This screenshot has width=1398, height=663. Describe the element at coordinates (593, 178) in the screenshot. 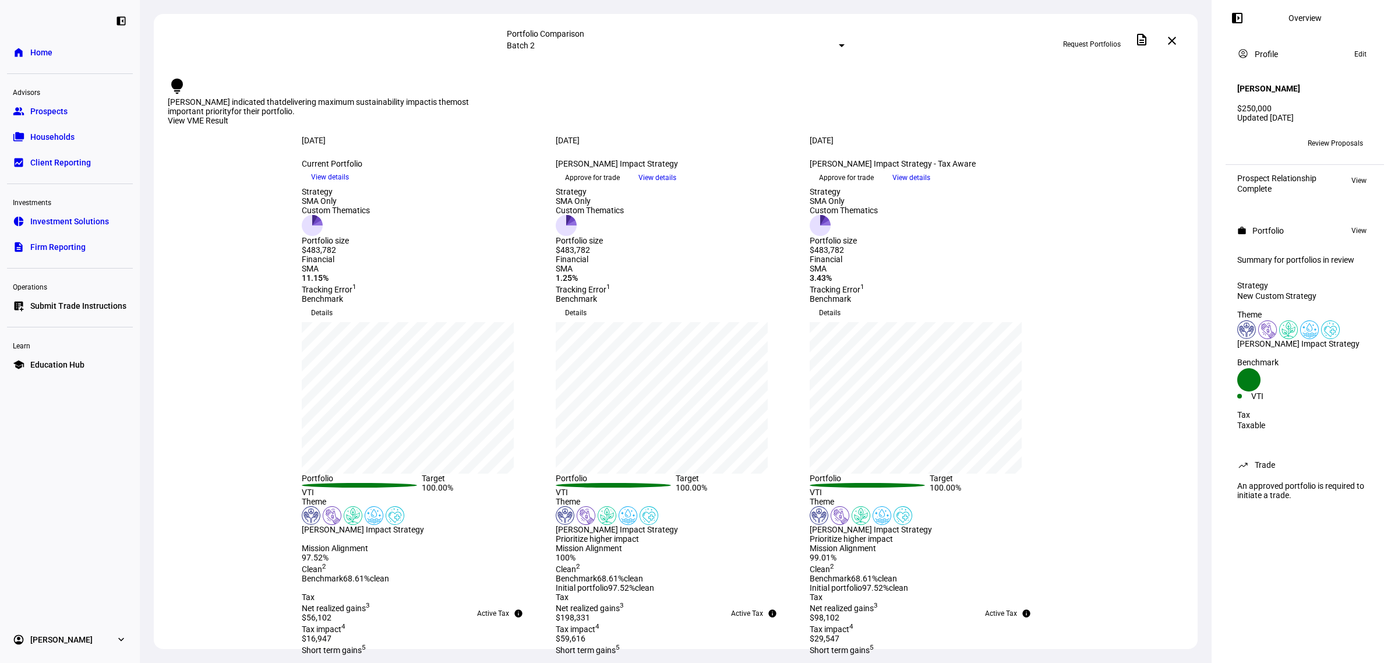

I see `button: Approve for trade` at that location.